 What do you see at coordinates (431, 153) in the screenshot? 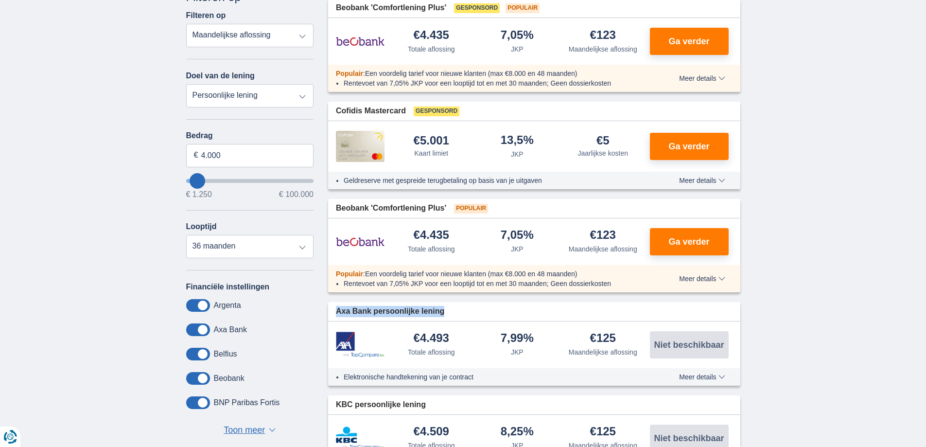
I see `div: Kaart limiet` at bounding box center [431, 153].